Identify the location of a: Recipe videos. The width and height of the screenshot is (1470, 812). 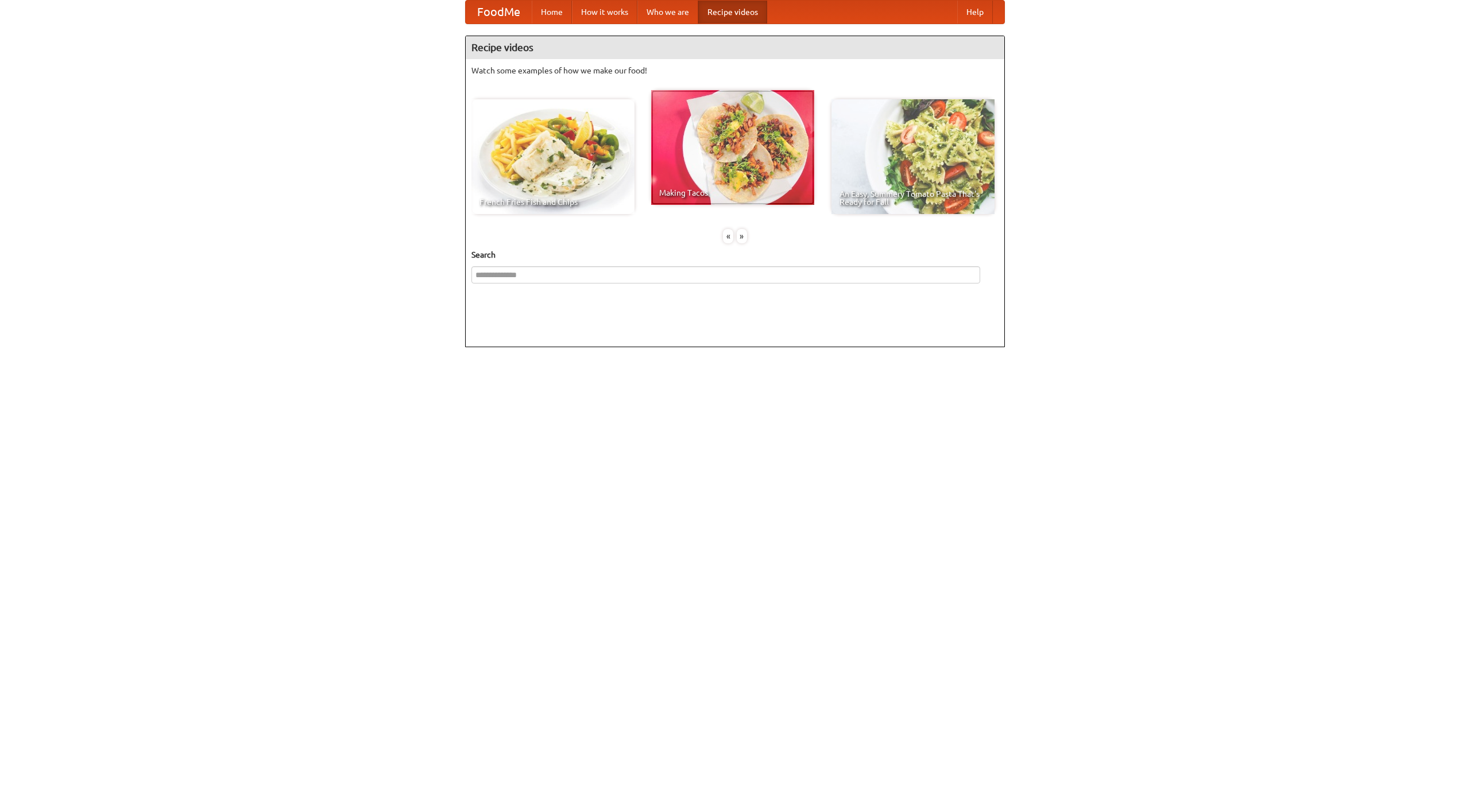
(733, 12).